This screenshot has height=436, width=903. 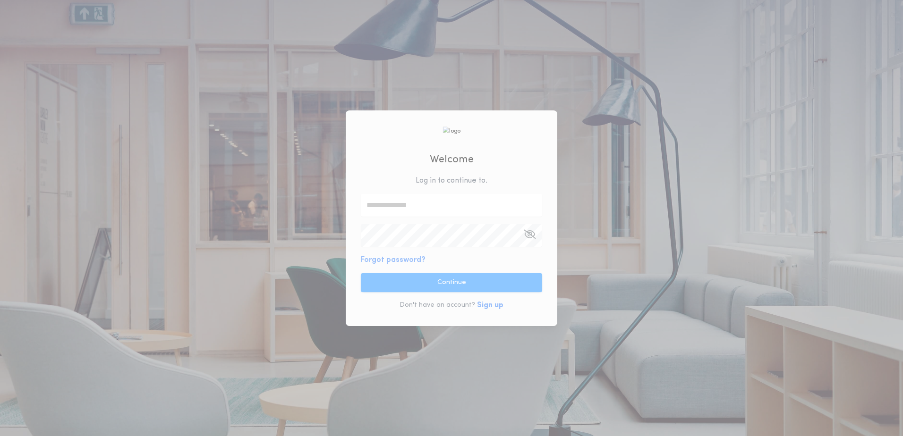 I want to click on p: Log in to continue to ., so click(x=451, y=181).